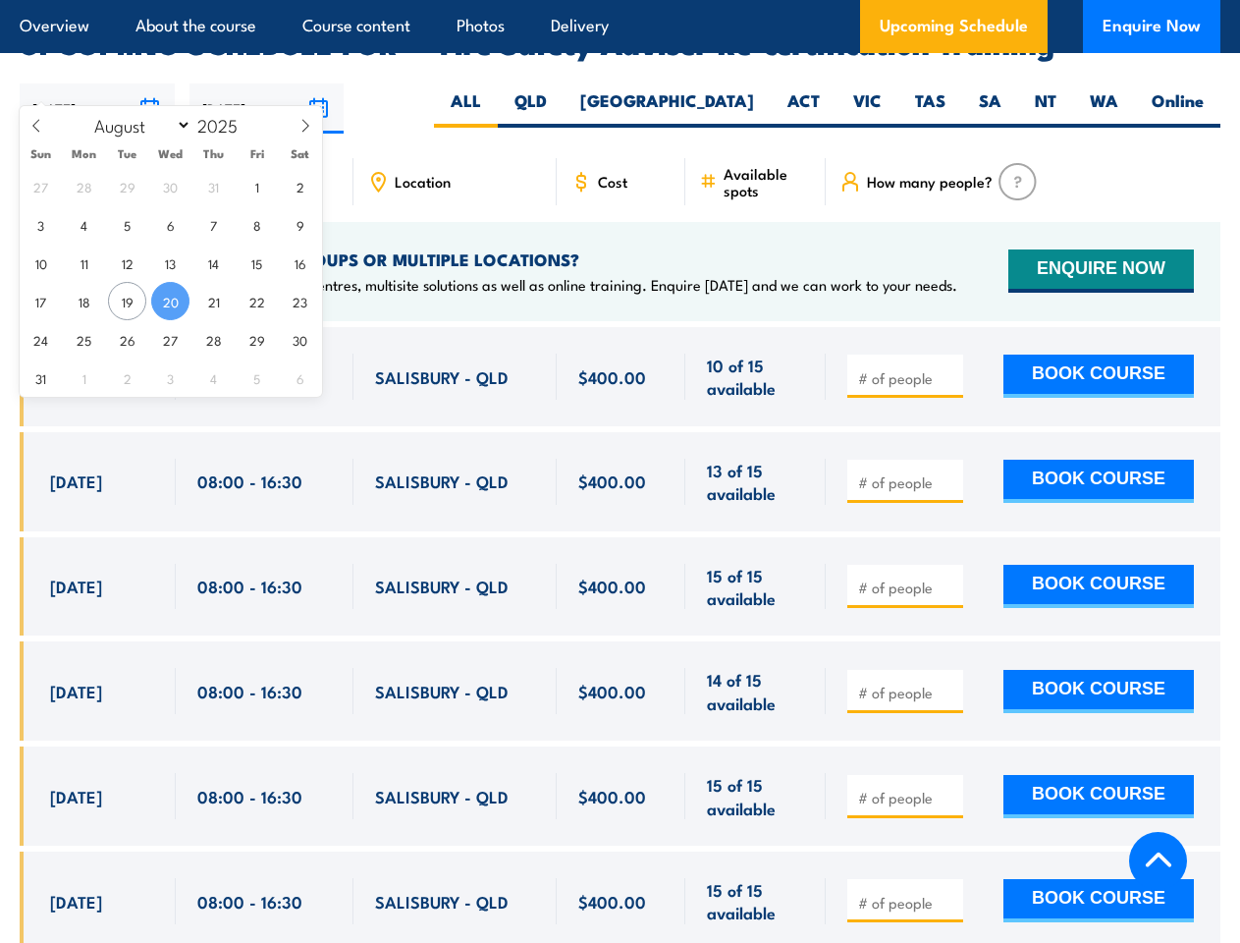  What do you see at coordinates (83, 186) in the screenshot?
I see `span: July 28, 2025` at bounding box center [83, 186].